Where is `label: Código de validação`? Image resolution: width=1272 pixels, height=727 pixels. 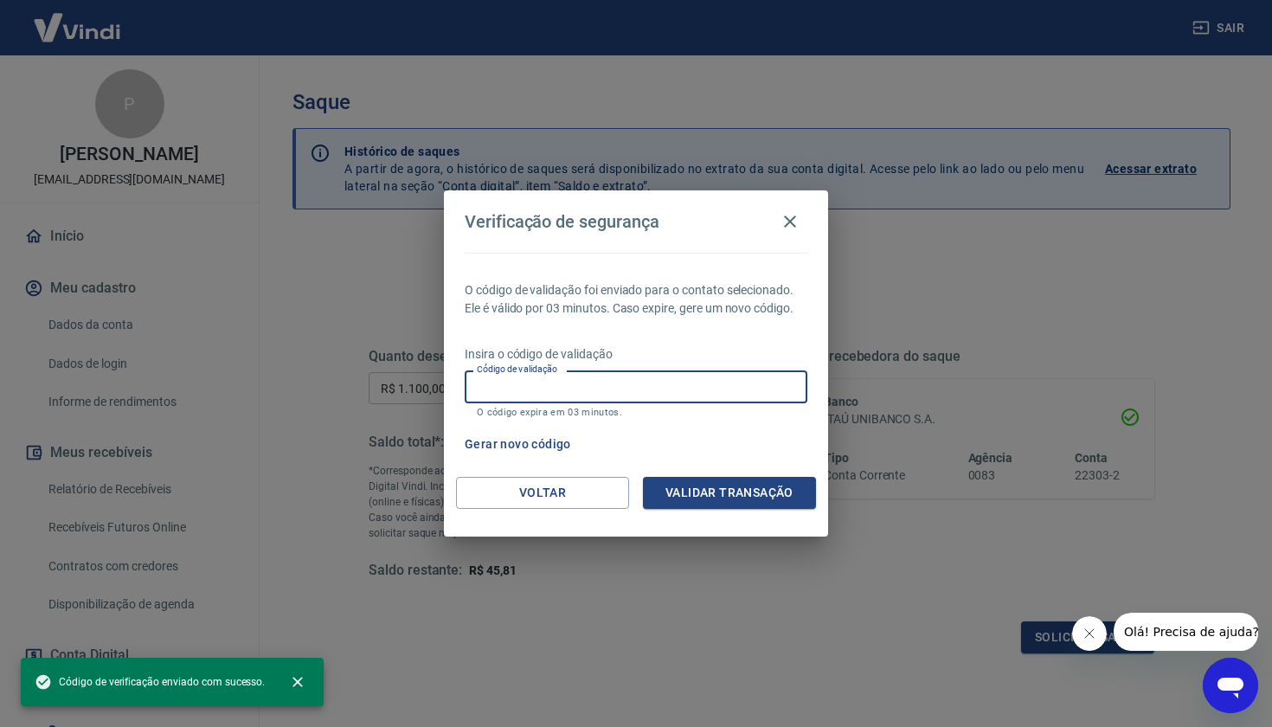 label: Código de validação is located at coordinates (517, 369).